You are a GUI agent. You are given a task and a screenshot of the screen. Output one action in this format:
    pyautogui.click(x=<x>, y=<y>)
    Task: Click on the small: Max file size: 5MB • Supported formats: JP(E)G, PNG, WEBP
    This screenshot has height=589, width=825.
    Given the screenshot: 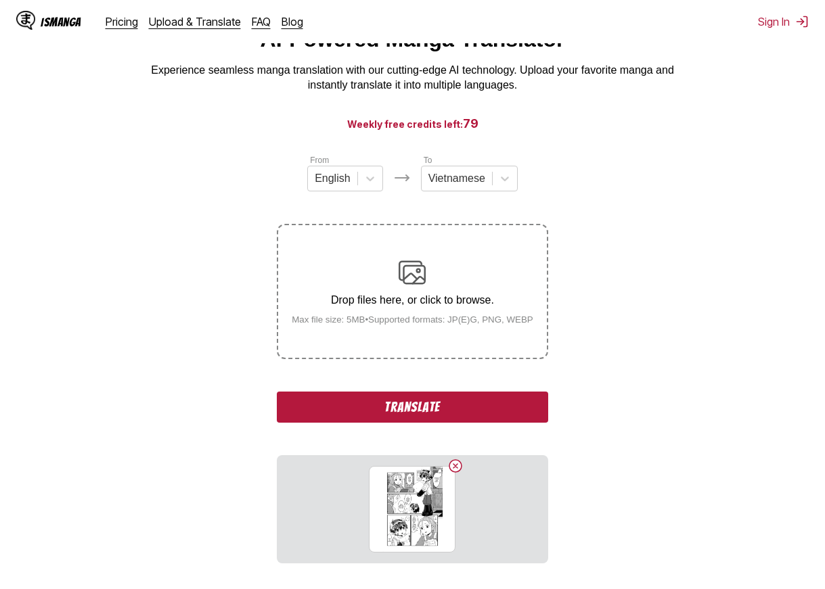 What is the action you would take?
    pyautogui.click(x=412, y=319)
    